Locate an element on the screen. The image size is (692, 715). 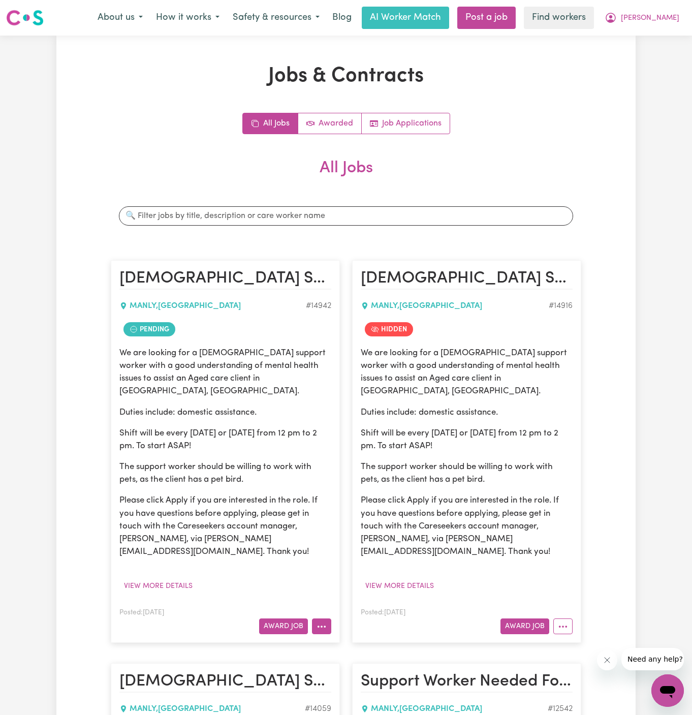
div: Job ID #14942 is located at coordinates (318, 306).